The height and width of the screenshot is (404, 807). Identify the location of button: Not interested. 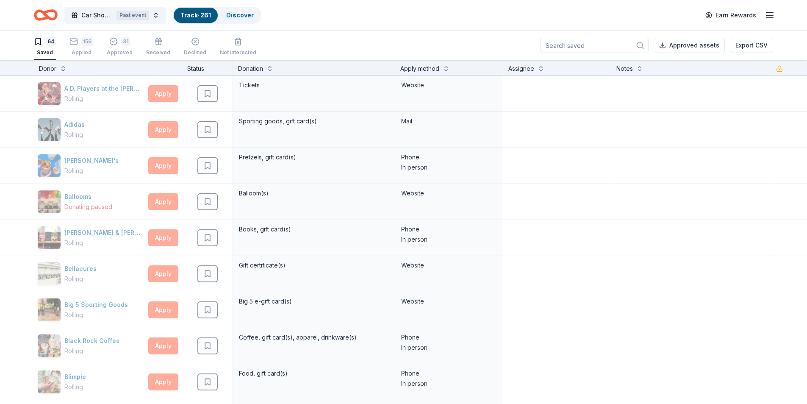
(238, 47).